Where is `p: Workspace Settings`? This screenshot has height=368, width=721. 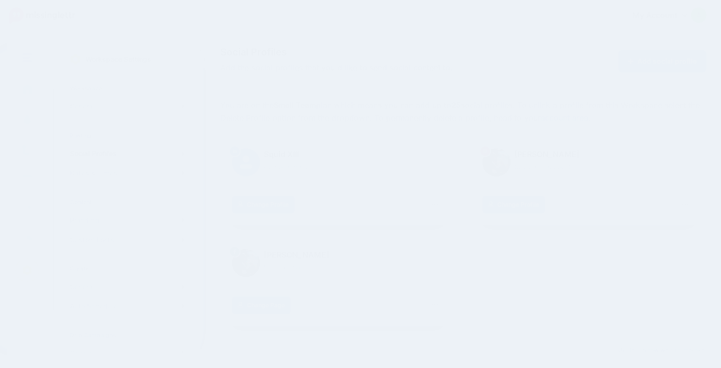 p: Workspace Settings is located at coordinates (118, 59).